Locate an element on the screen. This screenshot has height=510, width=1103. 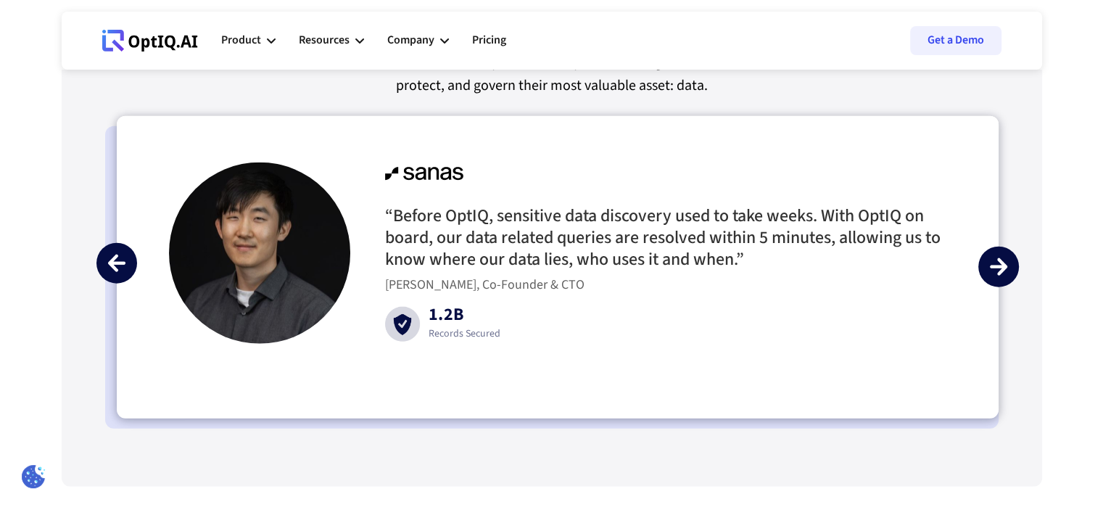
a: Webflow Homepage is located at coordinates (150, 41).